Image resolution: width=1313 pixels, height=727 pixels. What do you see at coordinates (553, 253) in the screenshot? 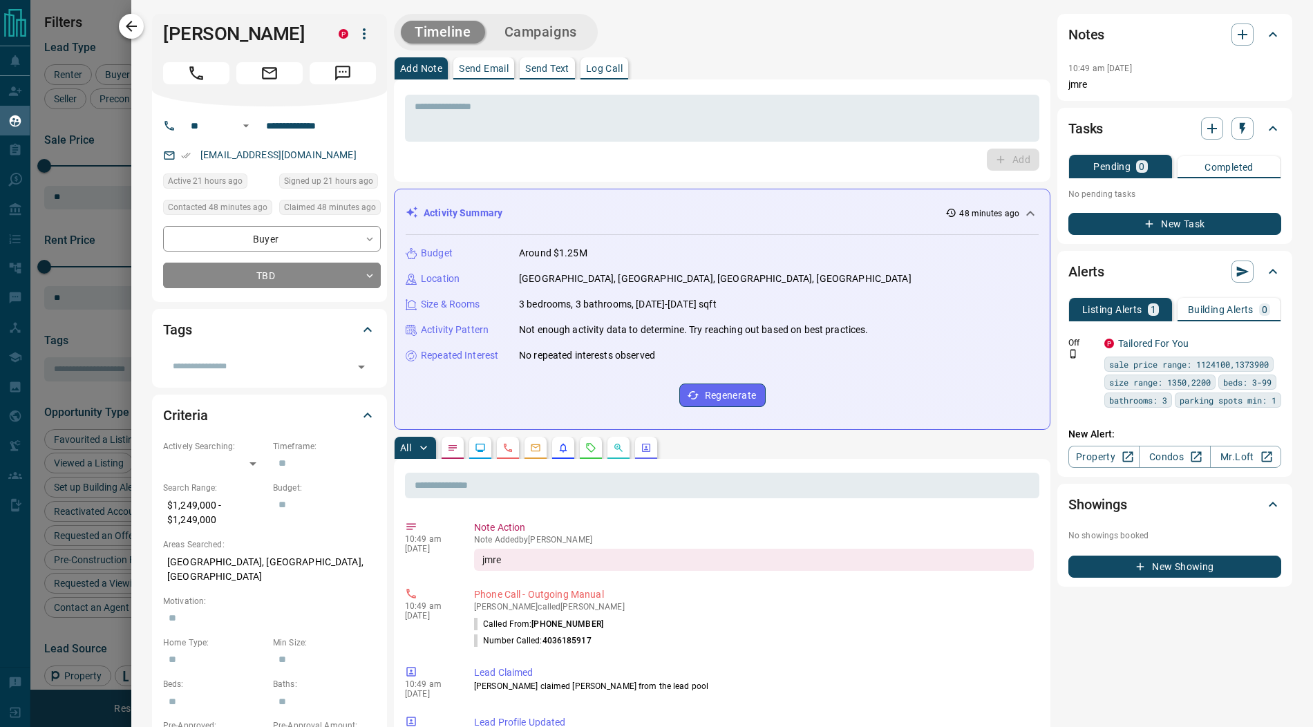
I see `p: Around $1.25M` at bounding box center [553, 253].